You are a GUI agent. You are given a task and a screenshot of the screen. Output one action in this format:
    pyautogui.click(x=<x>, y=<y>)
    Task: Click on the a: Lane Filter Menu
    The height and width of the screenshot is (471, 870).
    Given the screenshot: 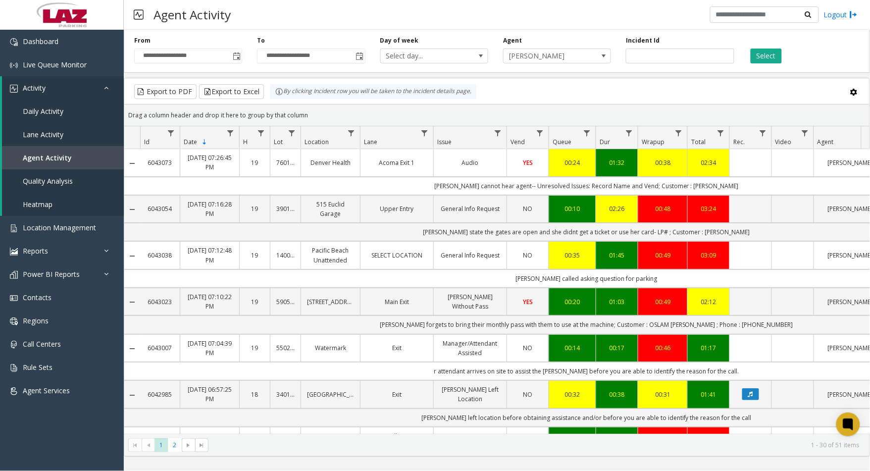 What is the action you would take?
    pyautogui.click(x=424, y=133)
    